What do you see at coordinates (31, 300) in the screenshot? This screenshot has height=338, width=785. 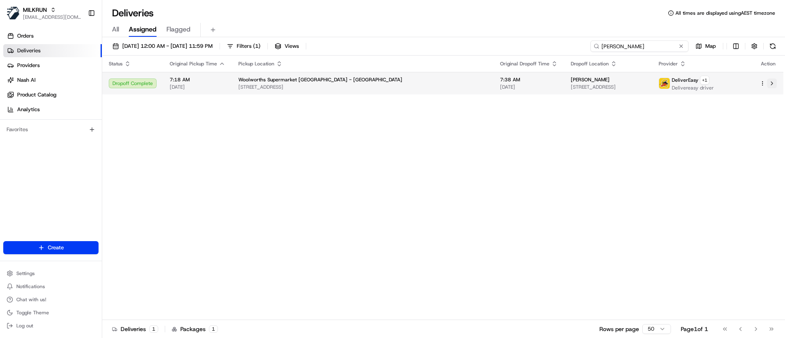 I see `span: Chat with us!` at bounding box center [31, 300].